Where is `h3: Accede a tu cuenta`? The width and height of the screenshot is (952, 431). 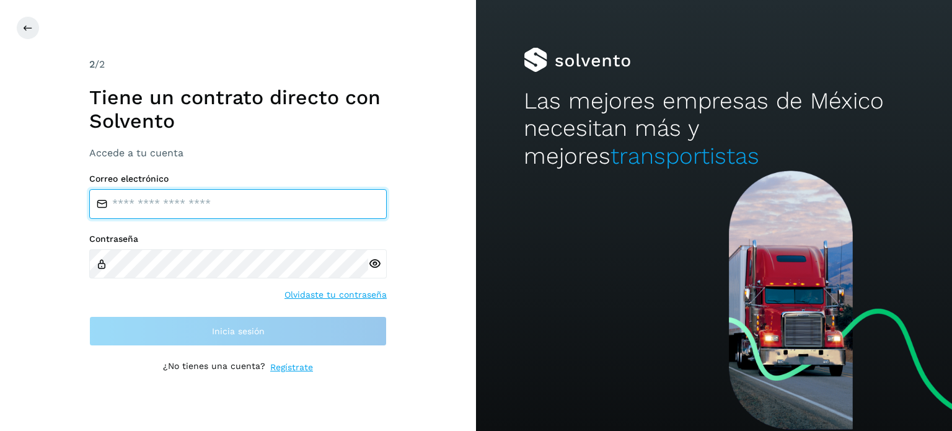
h3: Accede a tu cuenta is located at coordinates (238, 152).